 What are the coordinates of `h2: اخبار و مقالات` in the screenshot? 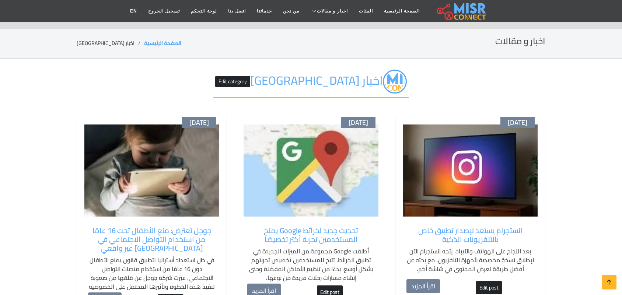 It's located at (520, 41).